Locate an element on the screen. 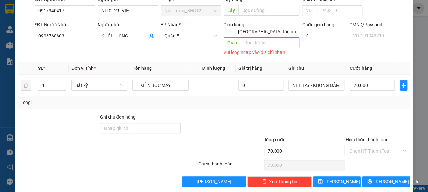 This screenshot has height=192, width=428. span: save is located at coordinates (321, 182).